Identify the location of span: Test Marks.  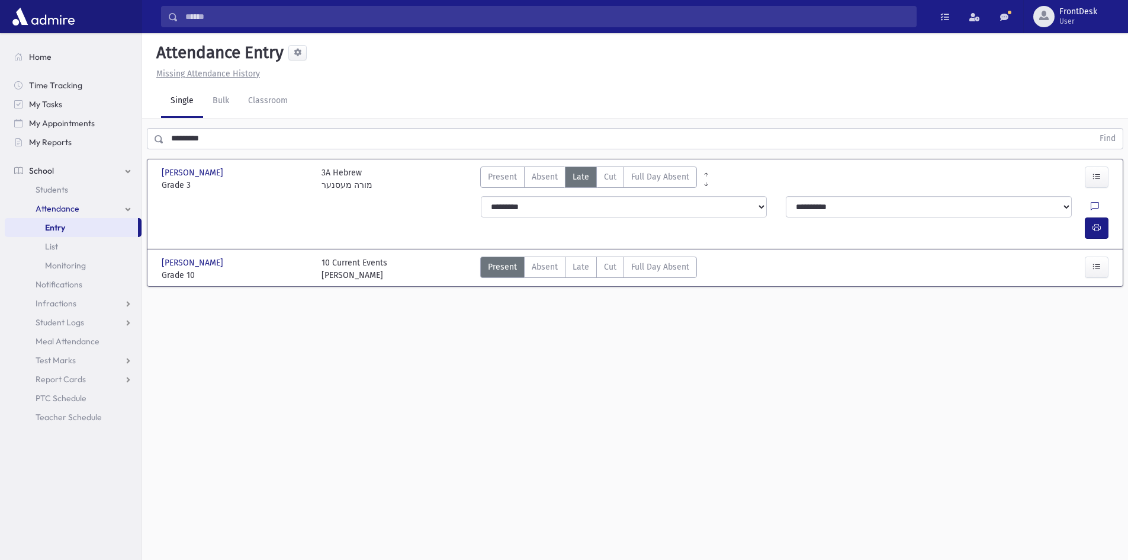
(56, 360).